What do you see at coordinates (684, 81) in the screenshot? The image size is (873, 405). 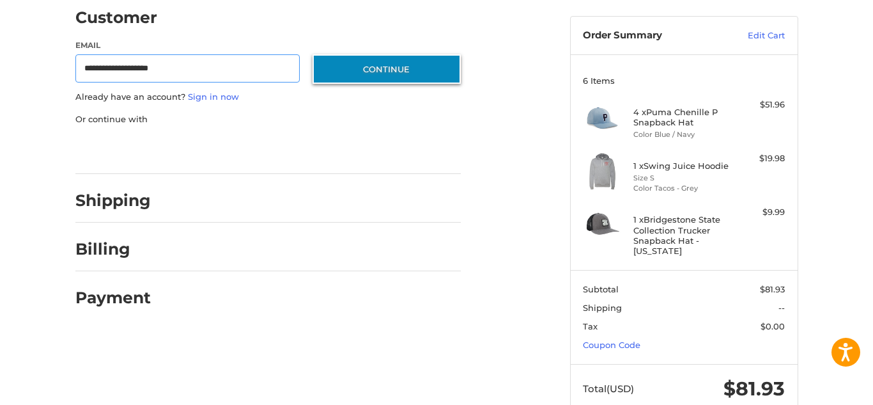 I see `h3: 6 Items` at bounding box center [684, 81].